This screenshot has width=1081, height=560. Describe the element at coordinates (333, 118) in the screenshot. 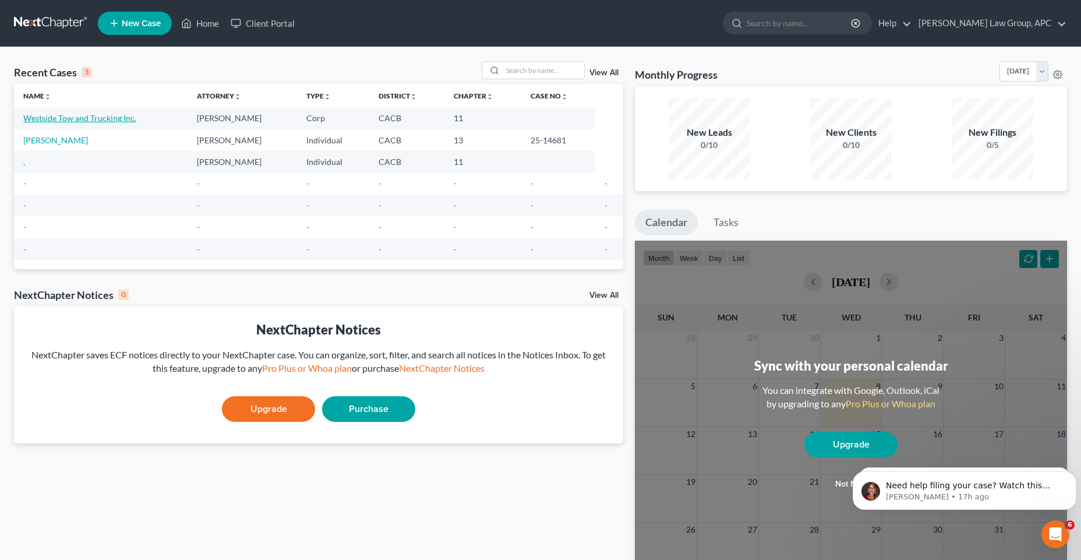

I see `td: Corp` at that location.